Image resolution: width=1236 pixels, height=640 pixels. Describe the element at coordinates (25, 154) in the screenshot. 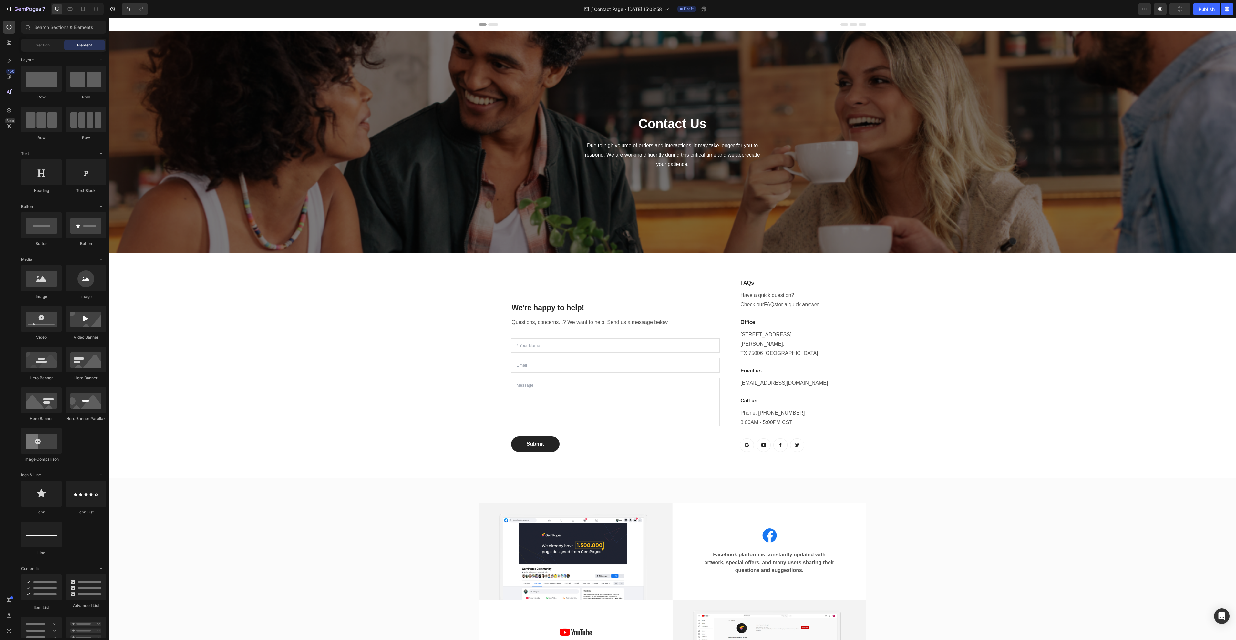

I see `span: Text` at that location.